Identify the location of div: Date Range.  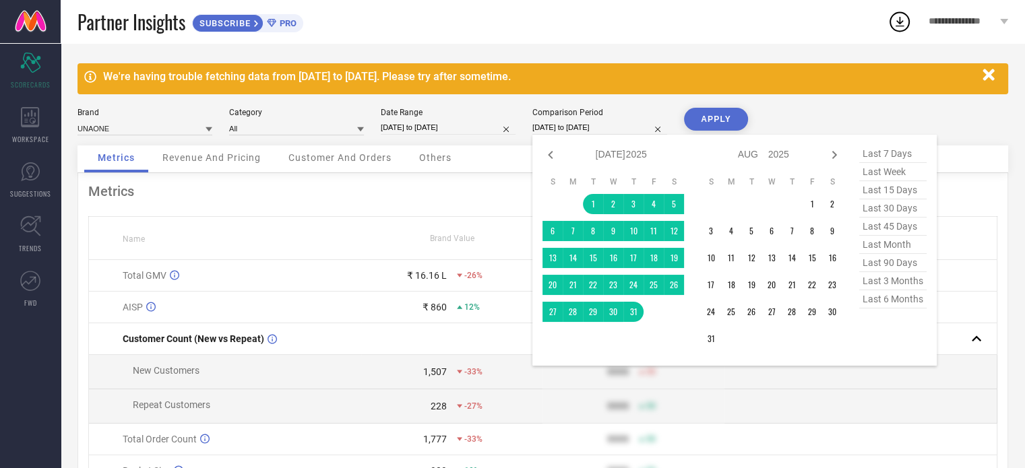
(448, 113).